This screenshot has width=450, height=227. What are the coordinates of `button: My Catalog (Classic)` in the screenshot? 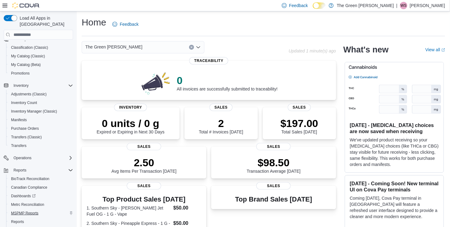 It's located at (41, 56).